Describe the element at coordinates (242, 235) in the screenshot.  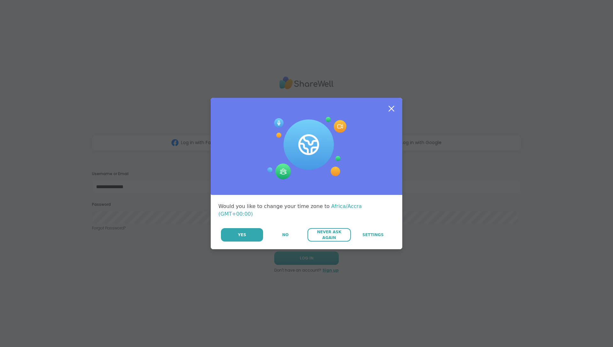
I see `button: Yes` at that location.